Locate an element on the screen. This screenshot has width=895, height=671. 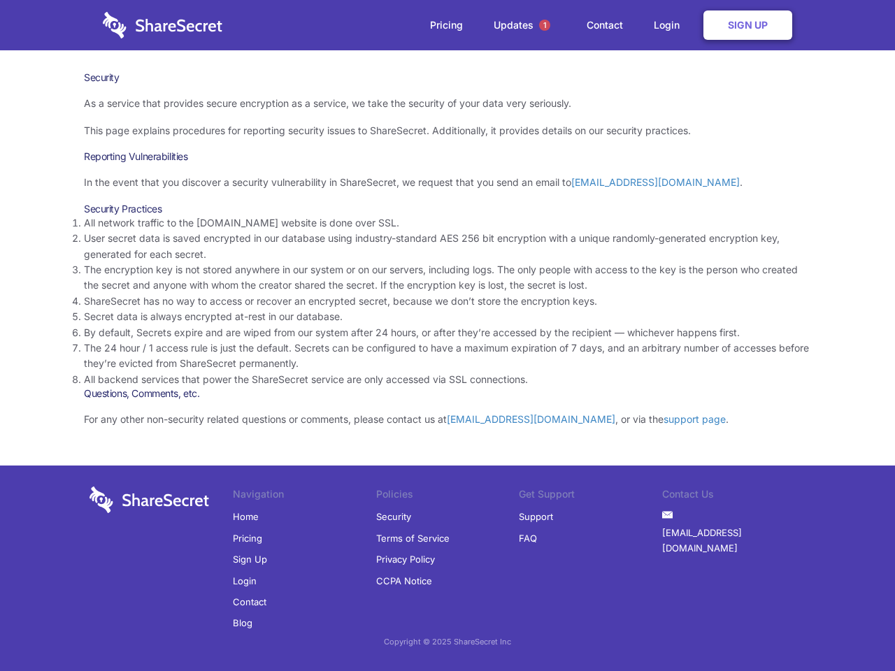
a: Security is located at coordinates (393, 516).